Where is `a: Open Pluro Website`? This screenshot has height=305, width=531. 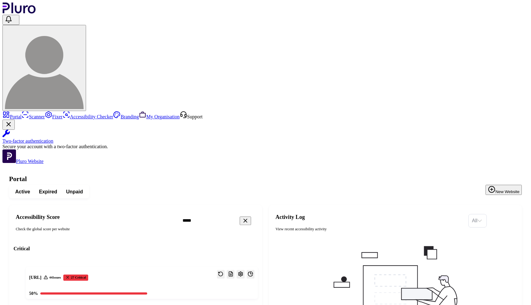 a: Open Pluro Website is located at coordinates (23, 161).